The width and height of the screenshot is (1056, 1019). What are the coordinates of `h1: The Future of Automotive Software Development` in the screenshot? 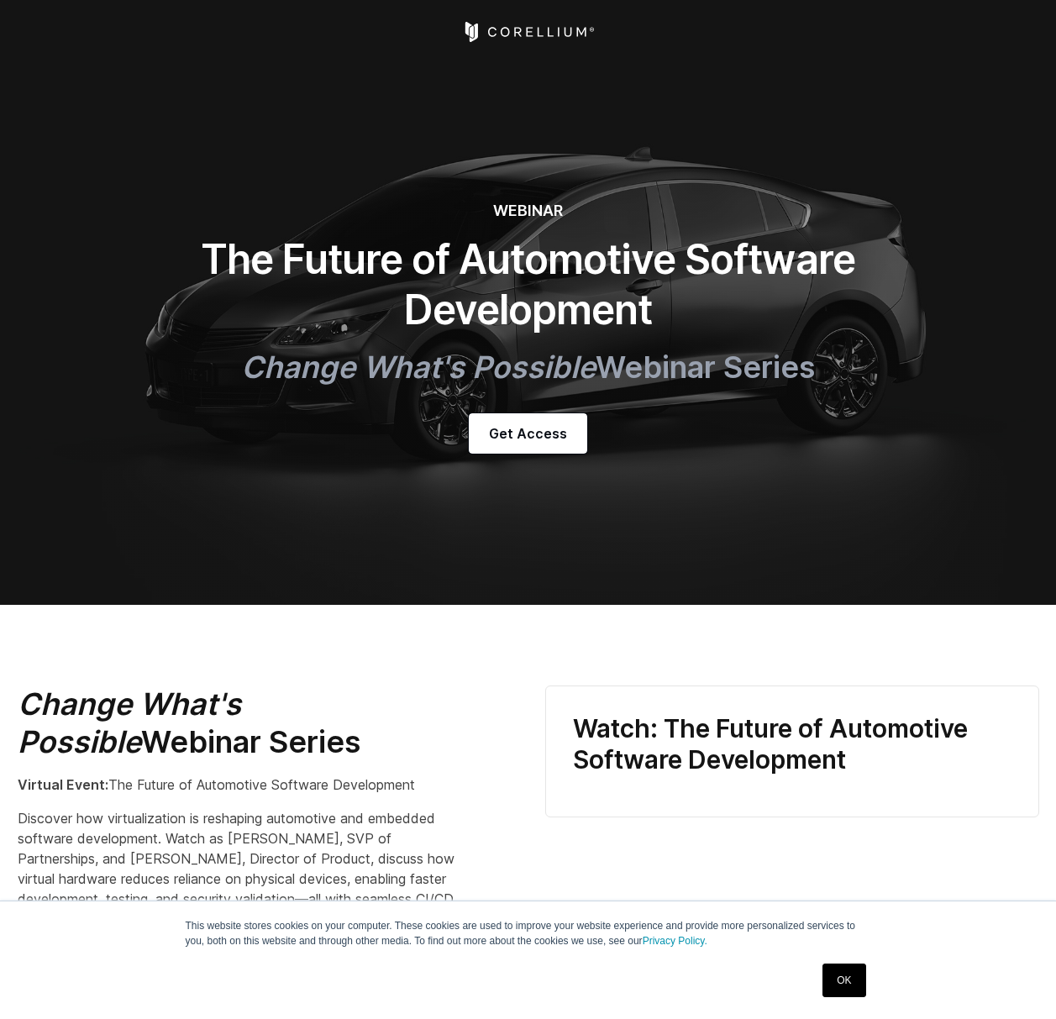 It's located at (528, 285).